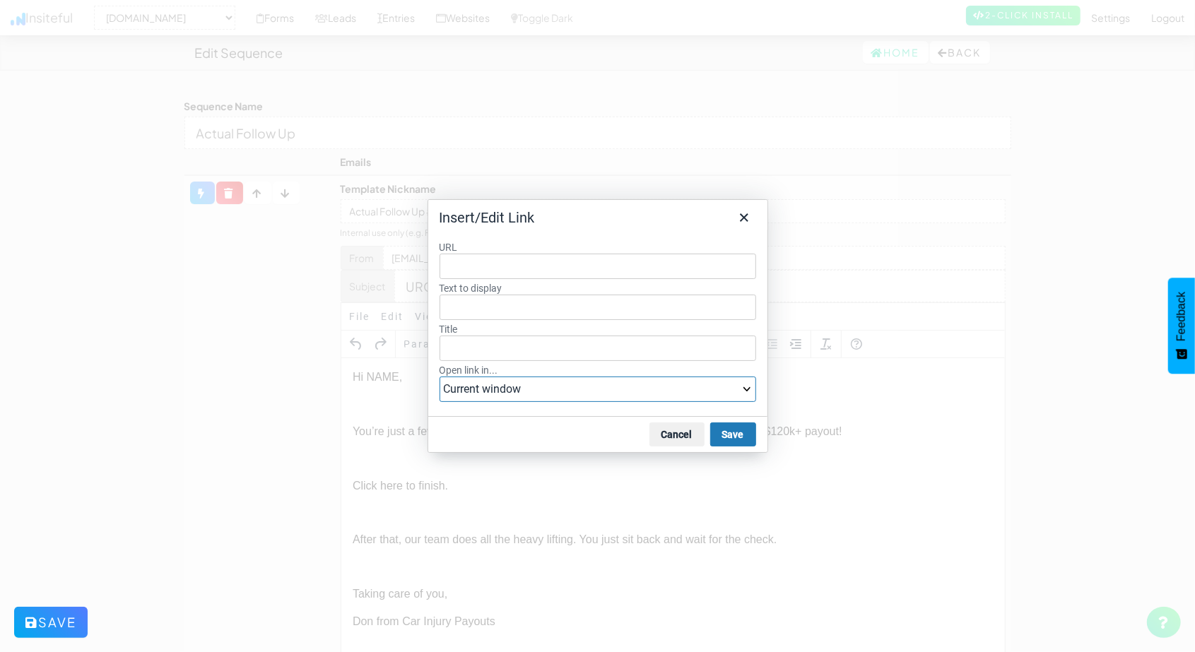 The height and width of the screenshot is (652, 1195). I want to click on span: Taking care of you,, so click(59, 235).